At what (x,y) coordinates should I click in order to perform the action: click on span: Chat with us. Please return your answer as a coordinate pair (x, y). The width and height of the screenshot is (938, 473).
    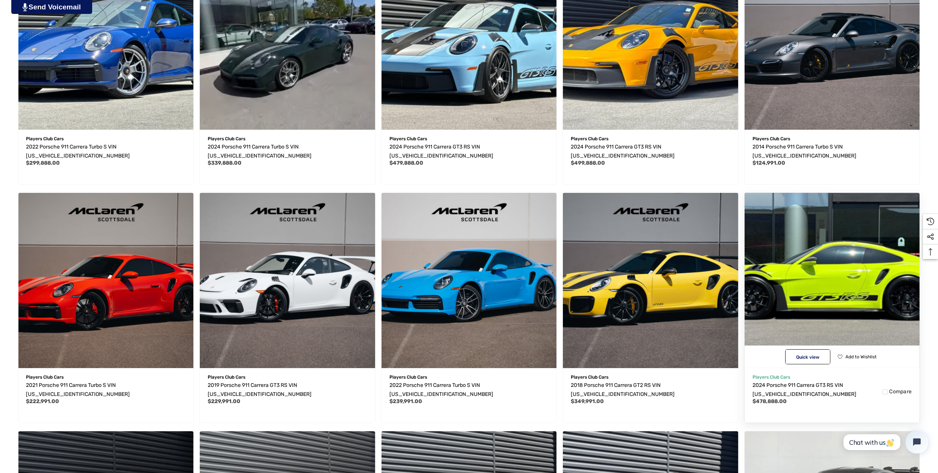
    Looking at the image, I should click on (36, 18).